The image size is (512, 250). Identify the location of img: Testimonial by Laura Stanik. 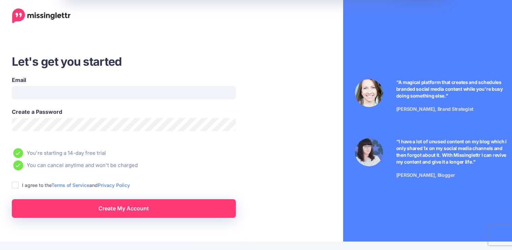
(369, 93).